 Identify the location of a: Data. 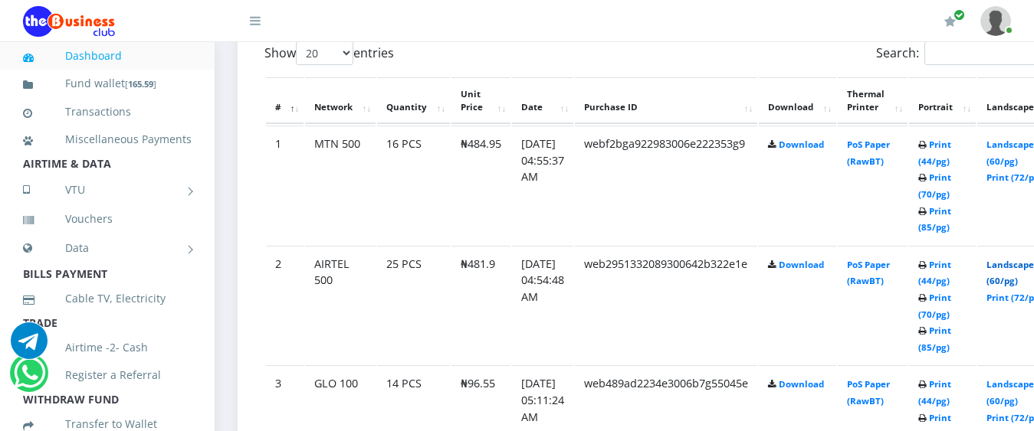
(107, 248).